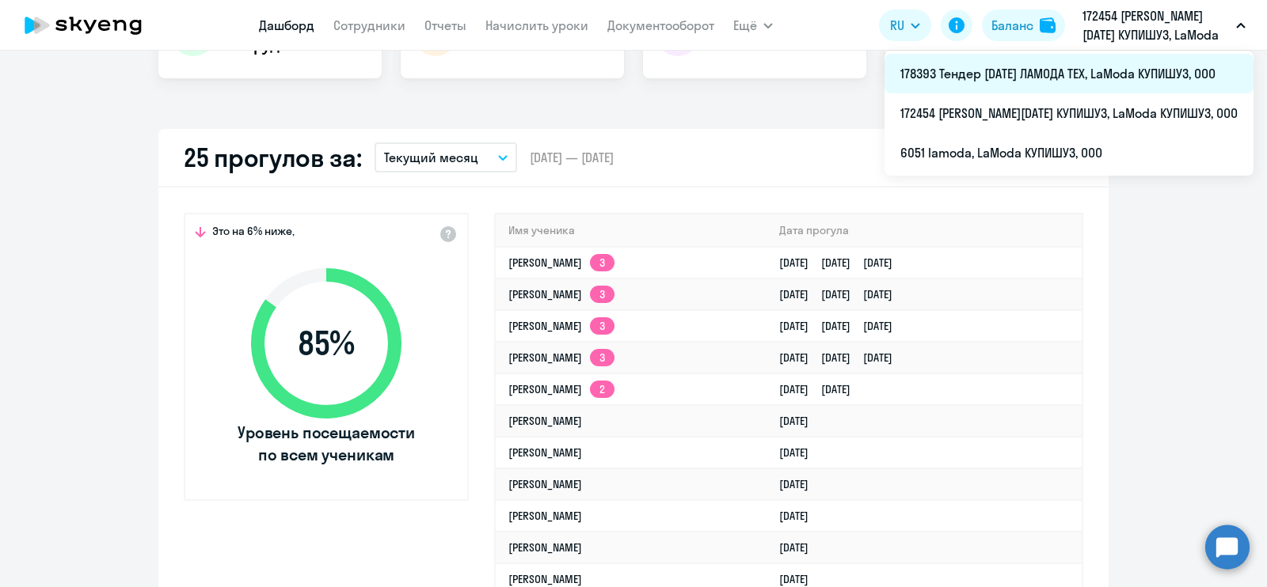 The height and width of the screenshot is (587, 1267). Describe the element at coordinates (446, 158) in the screenshot. I see `button: Текущий месяц` at that location.